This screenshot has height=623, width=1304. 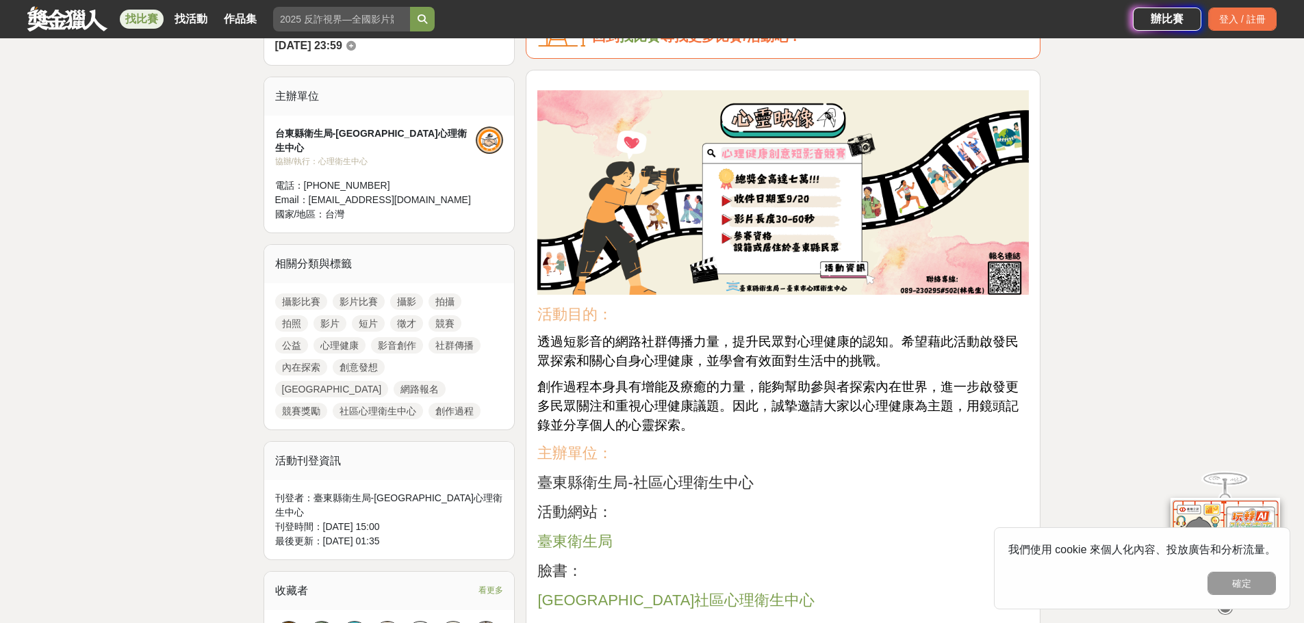 What do you see at coordinates (339, 346) in the screenshot?
I see `a: 心理健康` at bounding box center [339, 346].